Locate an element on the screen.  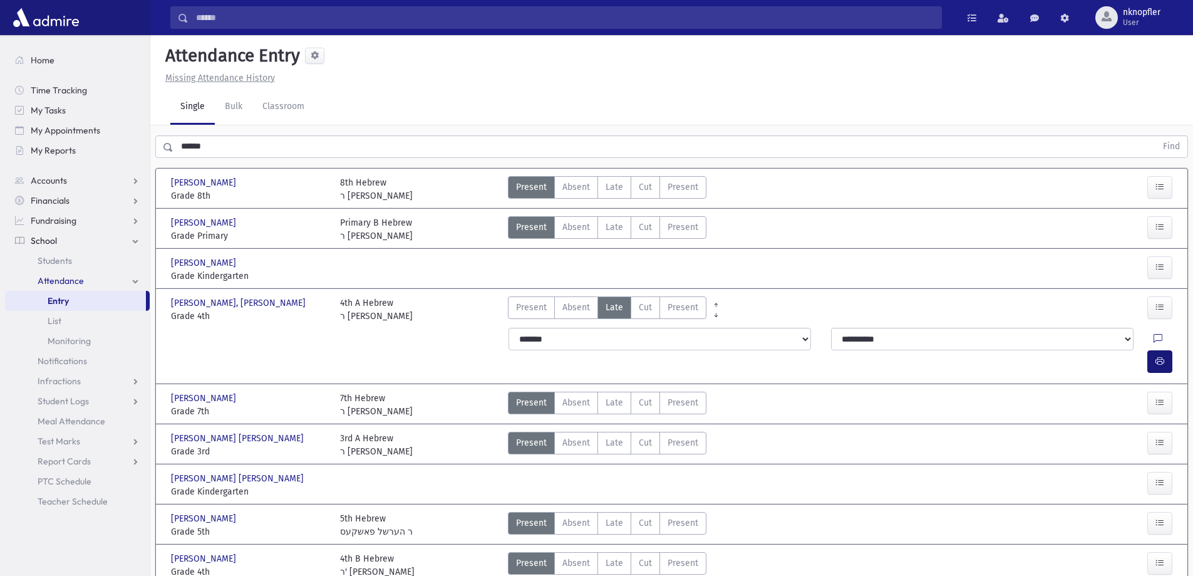
span: Infractions is located at coordinates (59, 381).